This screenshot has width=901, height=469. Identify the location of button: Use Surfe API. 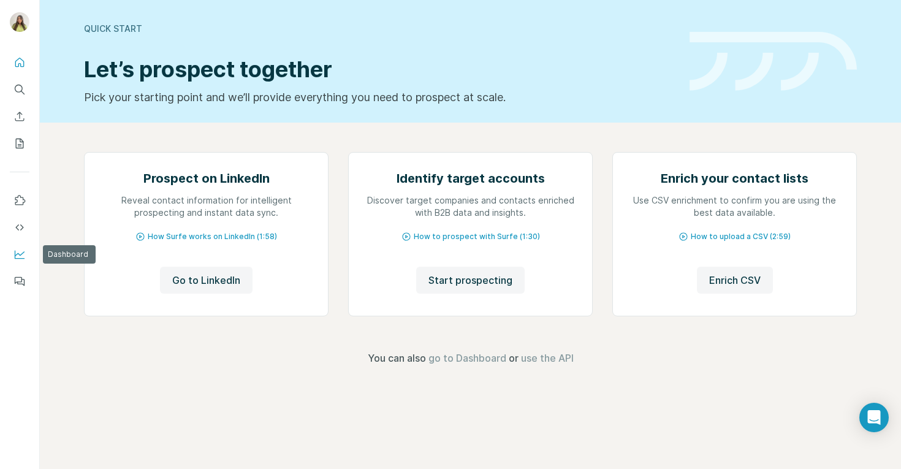
(20, 227).